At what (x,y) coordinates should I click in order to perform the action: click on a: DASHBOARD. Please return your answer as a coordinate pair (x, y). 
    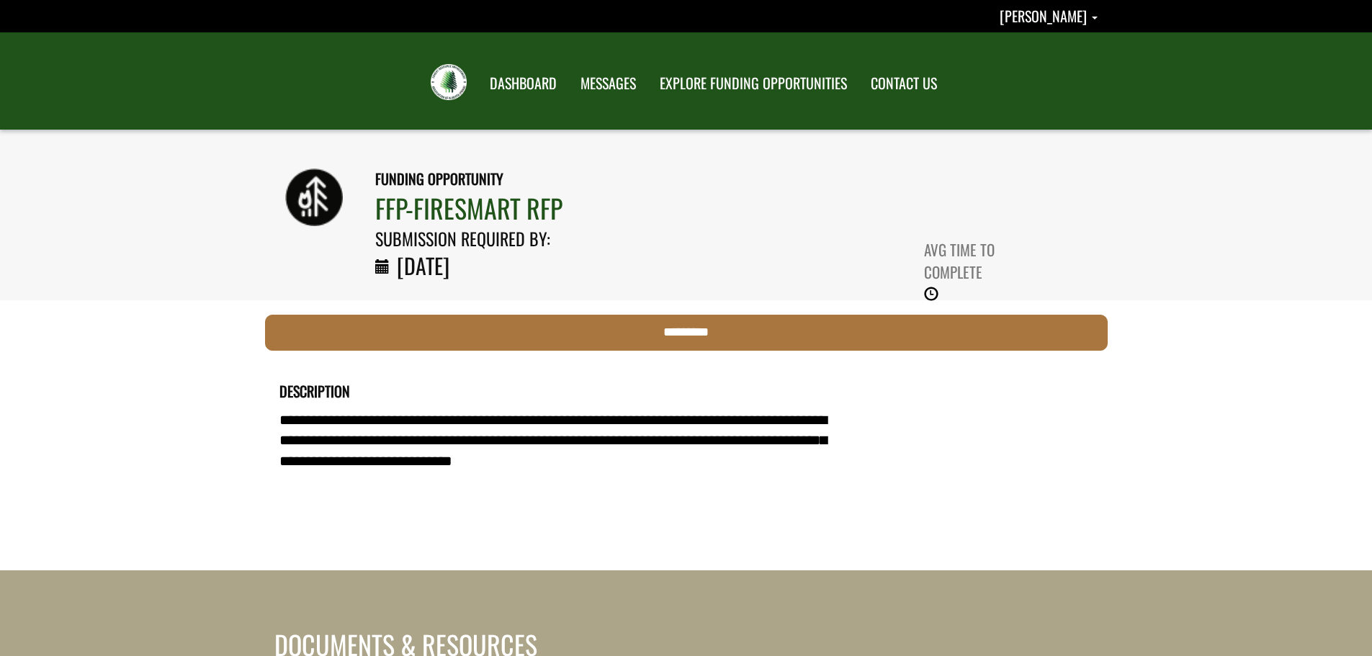
    Looking at the image, I should click on (523, 84).